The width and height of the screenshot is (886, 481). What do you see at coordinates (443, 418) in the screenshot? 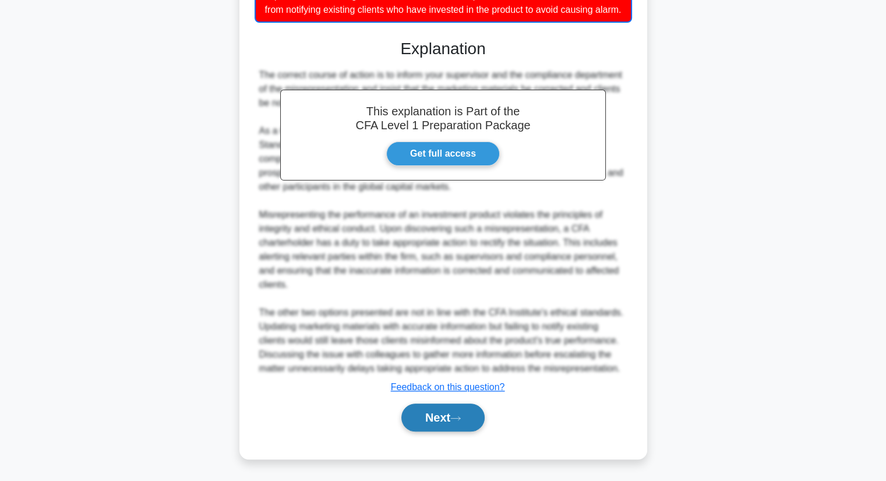
I see `button: Next` at bounding box center [443, 418].